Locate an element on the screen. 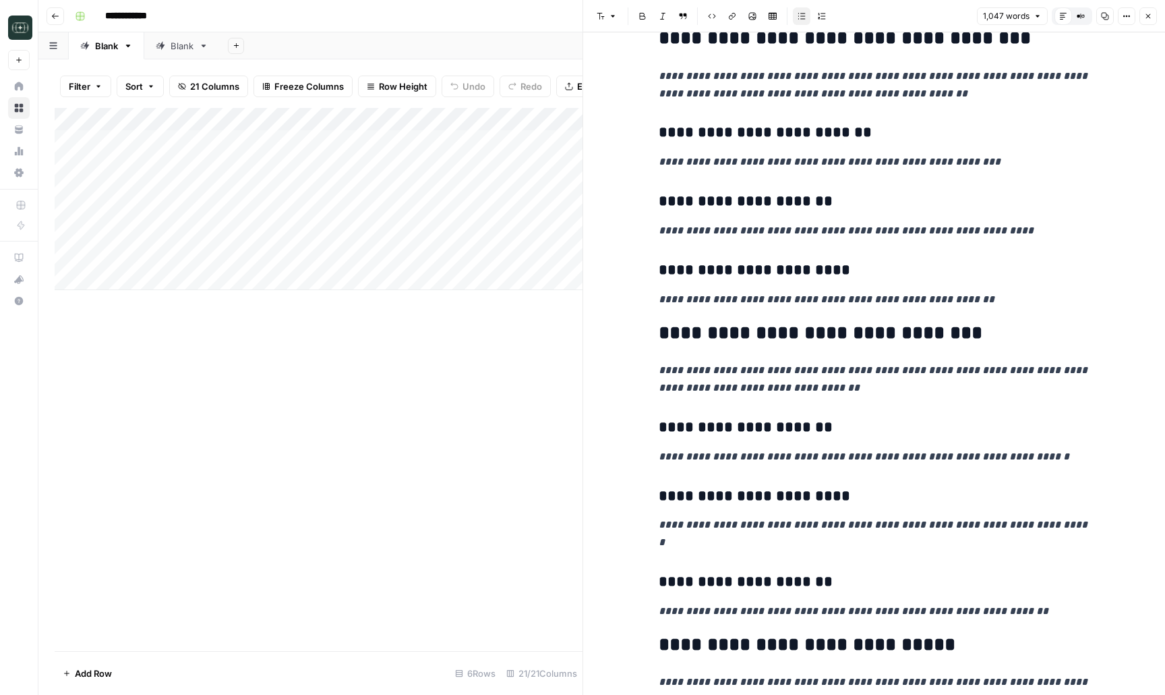  a: Your Data is located at coordinates (19, 129).